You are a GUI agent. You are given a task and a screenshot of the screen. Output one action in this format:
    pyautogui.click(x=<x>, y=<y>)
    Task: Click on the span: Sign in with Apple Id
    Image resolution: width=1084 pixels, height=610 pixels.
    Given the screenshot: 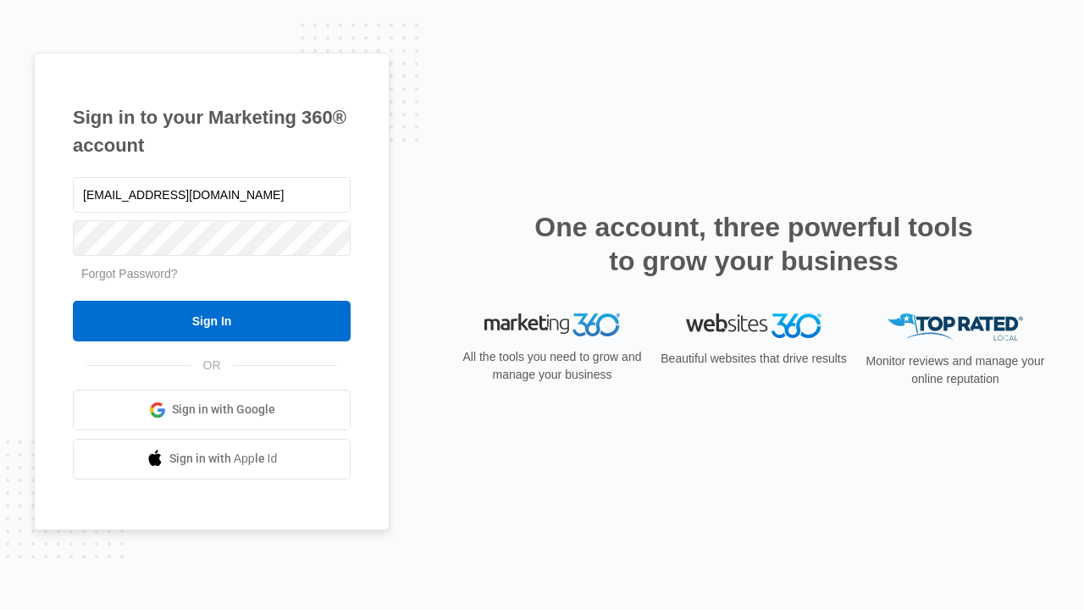 What is the action you would take?
    pyautogui.click(x=224, y=458)
    